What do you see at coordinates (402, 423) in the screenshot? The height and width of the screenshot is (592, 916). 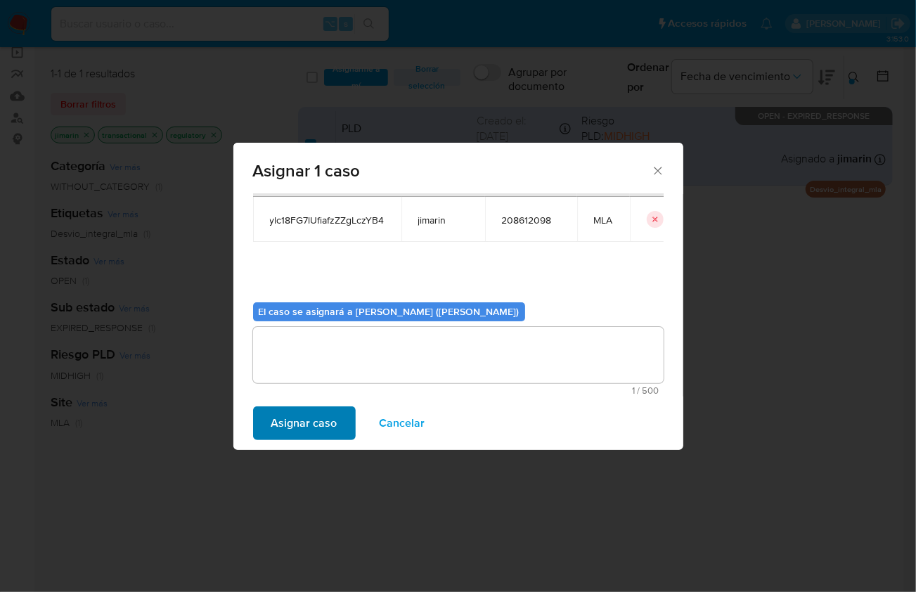 I see `span: Cancelar` at bounding box center [402, 423].